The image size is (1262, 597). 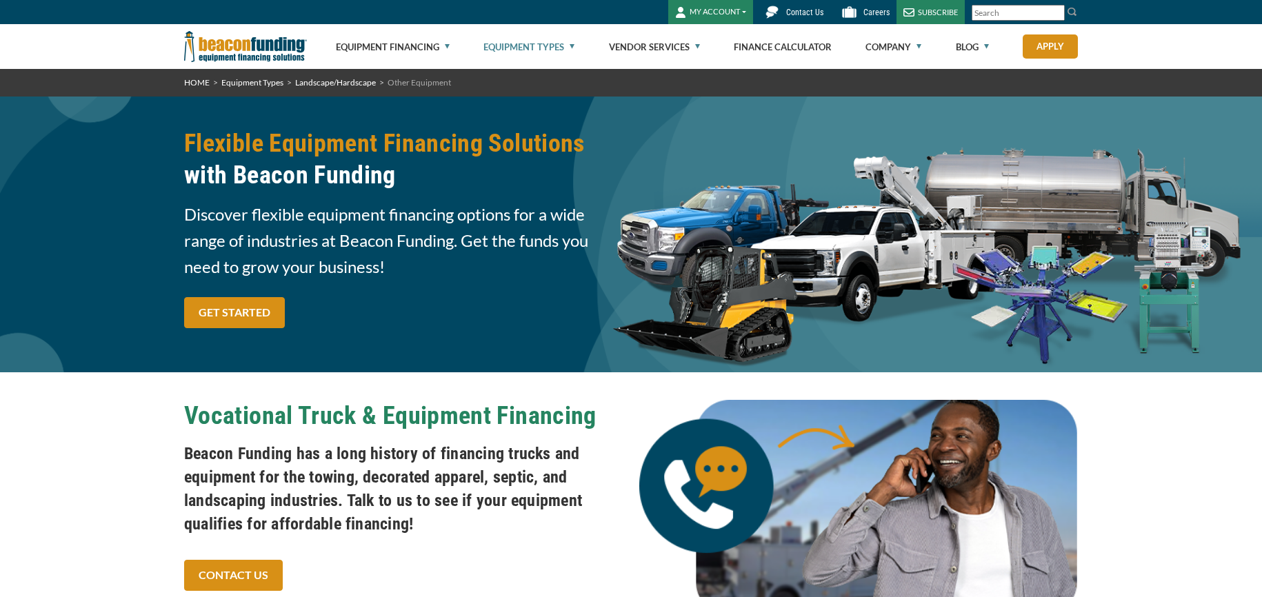 I want to click on a: Finance Calculator, so click(x=783, y=47).